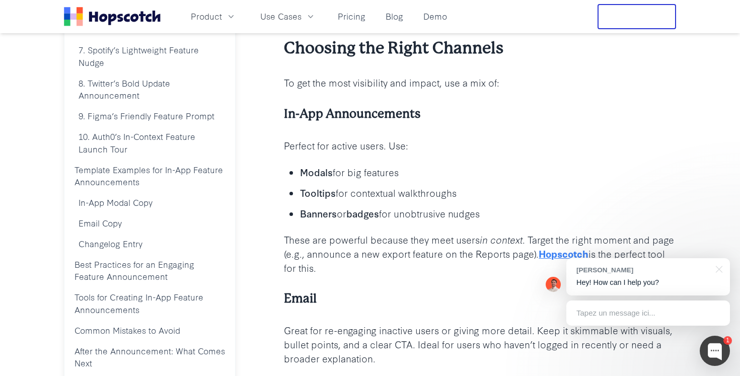  Describe the element at coordinates (149, 357) in the screenshot. I see `a: After the Announcement: What Comes Next` at that location.